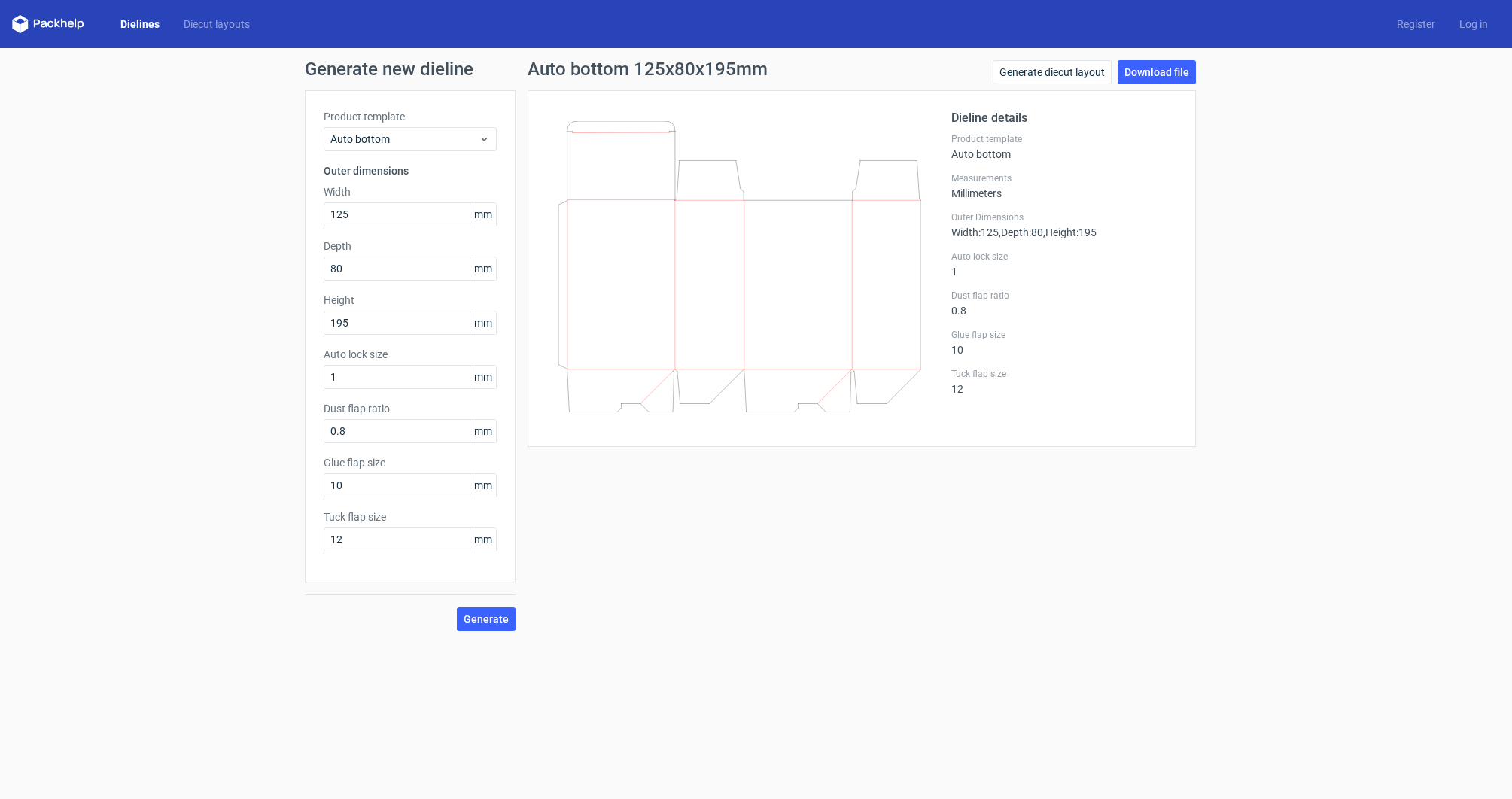  What do you see at coordinates (1064, 118) in the screenshot?
I see `h2: Dieline details` at bounding box center [1064, 118].